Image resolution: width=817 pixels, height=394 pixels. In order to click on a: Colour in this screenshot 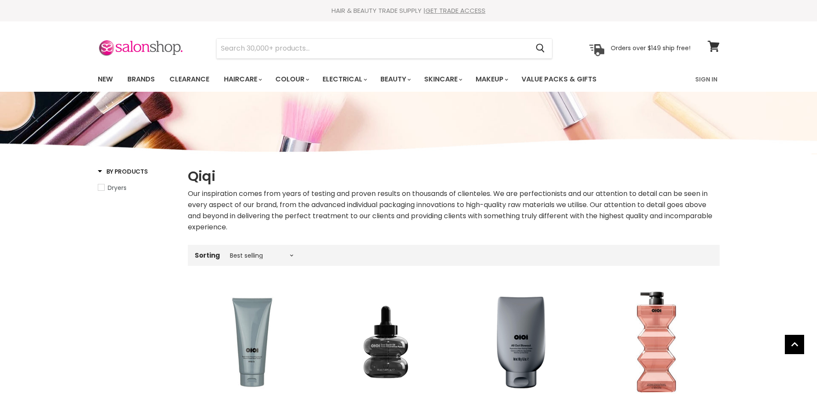, I will do `click(292, 79)`.